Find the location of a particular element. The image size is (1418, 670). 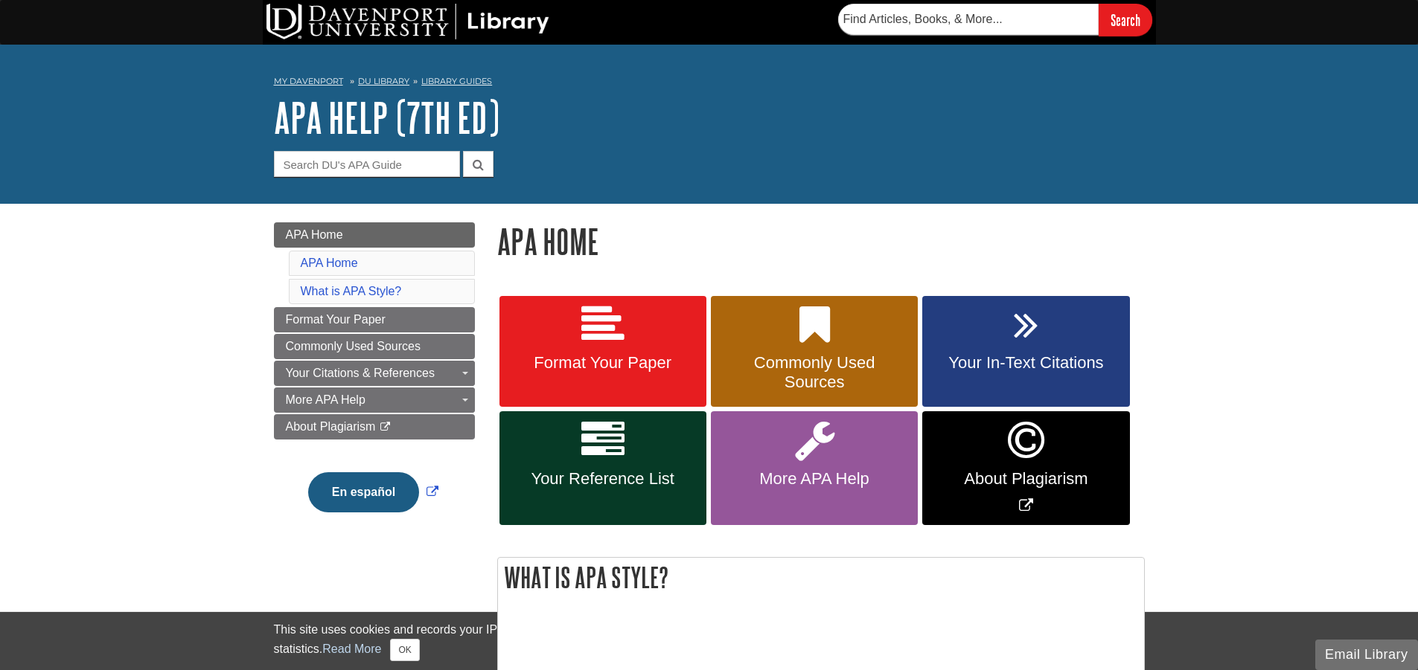

a: Your Reference List is located at coordinates (603, 468).